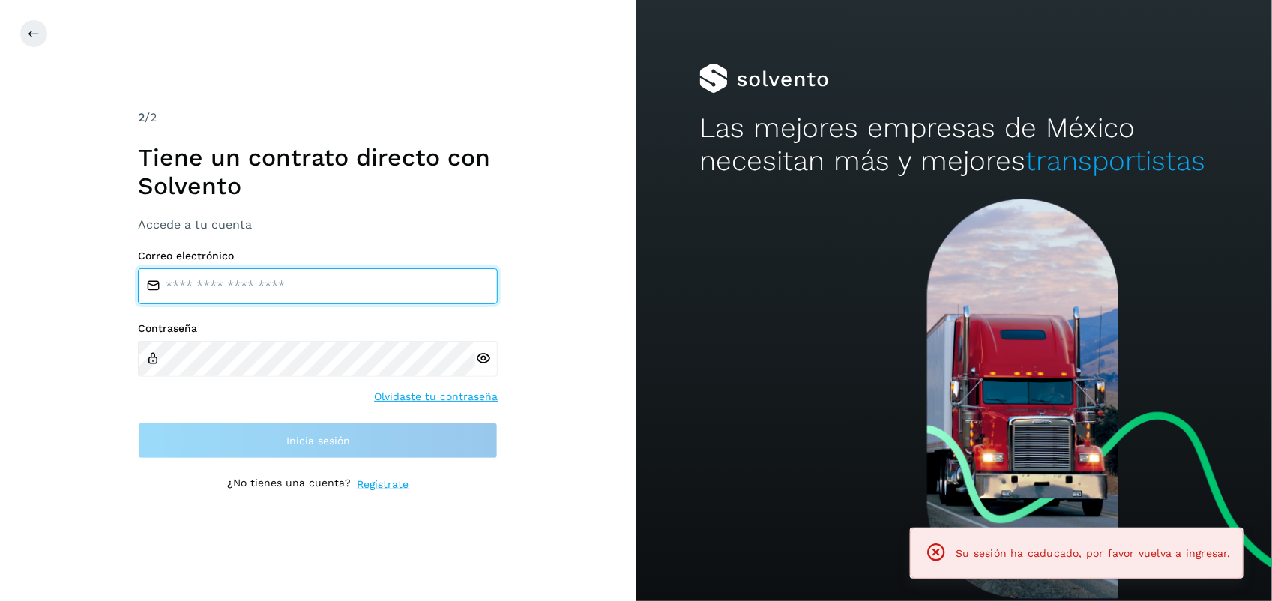 The height and width of the screenshot is (601, 1272). I want to click on label: Contraseña, so click(318, 328).